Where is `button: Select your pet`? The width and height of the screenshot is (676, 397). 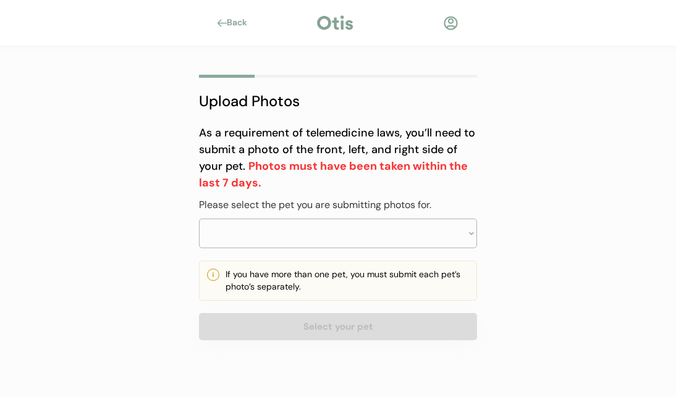
button: Select your pet is located at coordinates (338, 327).